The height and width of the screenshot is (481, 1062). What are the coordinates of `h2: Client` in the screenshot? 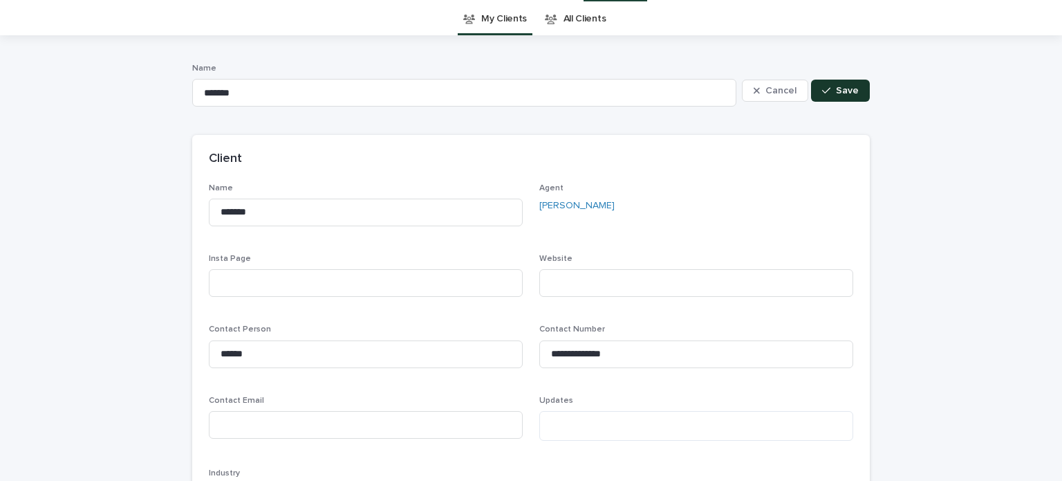 It's located at (225, 159).